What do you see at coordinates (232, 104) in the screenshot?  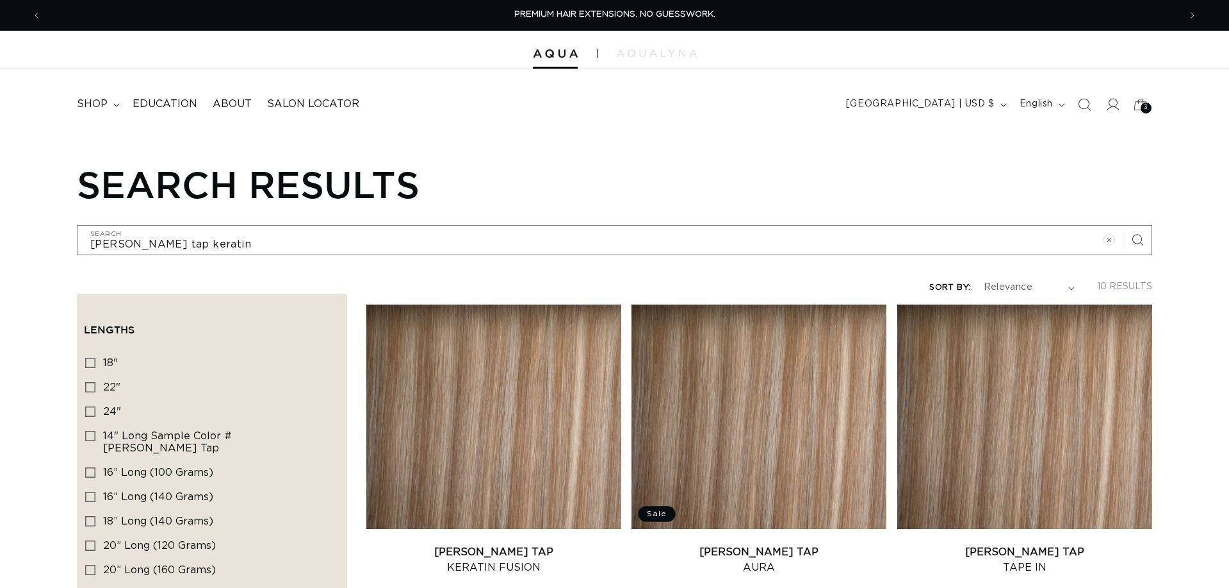 I see `a: About` at bounding box center [232, 104].